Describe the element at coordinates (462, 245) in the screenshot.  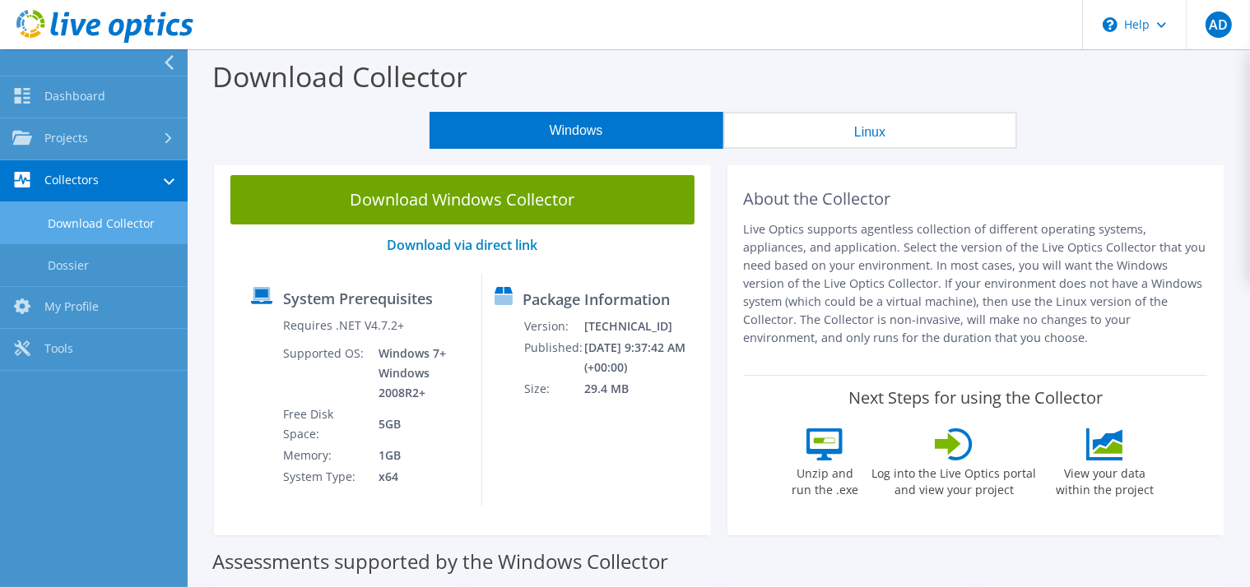
I see `a: Download via direct link` at that location.